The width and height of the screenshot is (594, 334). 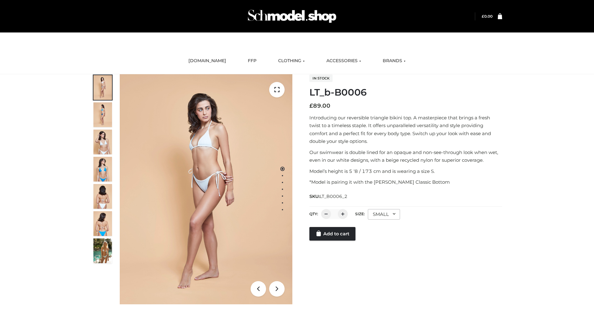 I want to click on bdi: 89.00, so click(x=320, y=106).